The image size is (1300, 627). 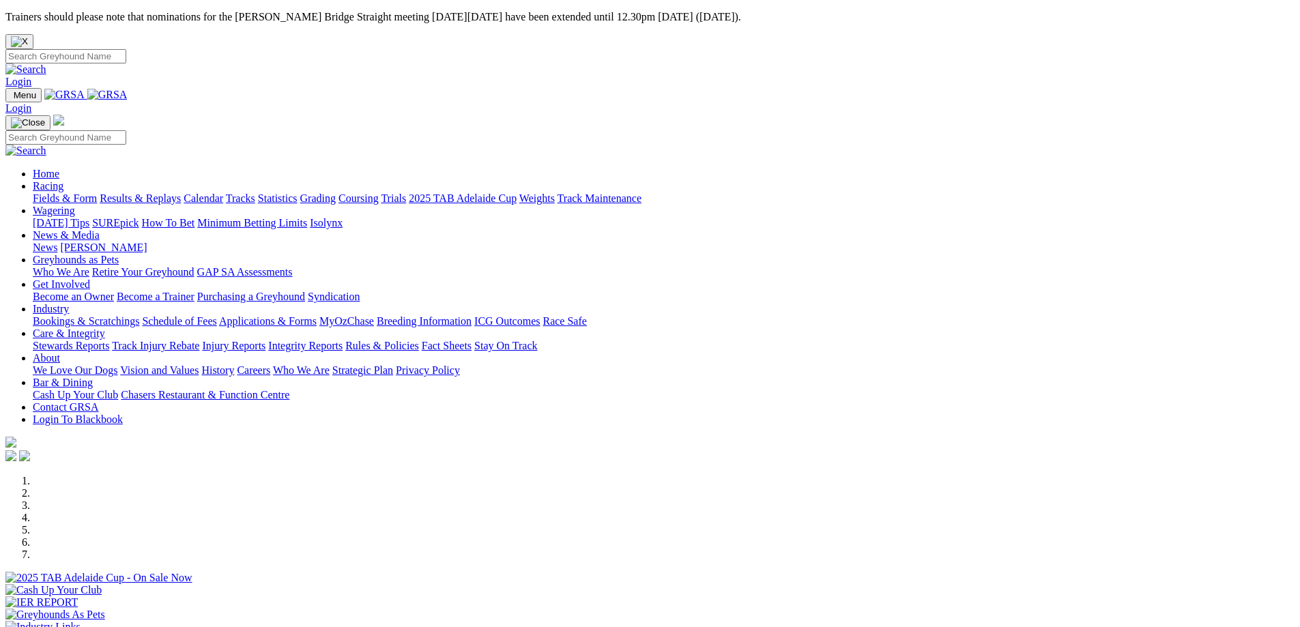 I want to click on a: Contact GRSA, so click(x=66, y=407).